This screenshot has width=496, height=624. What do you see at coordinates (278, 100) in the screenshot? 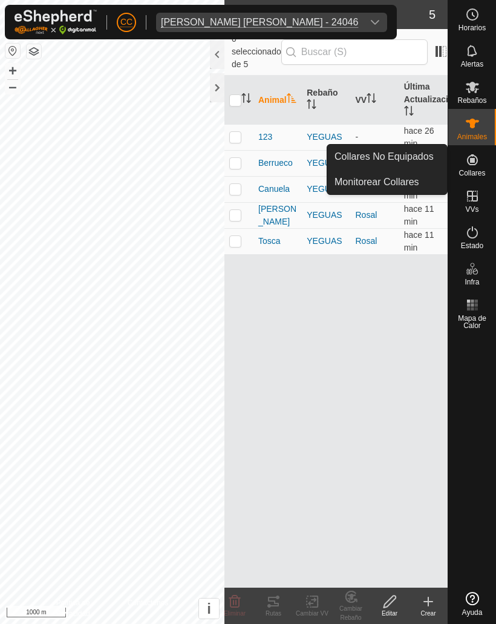
I see `th: Animal` at bounding box center [278, 100].